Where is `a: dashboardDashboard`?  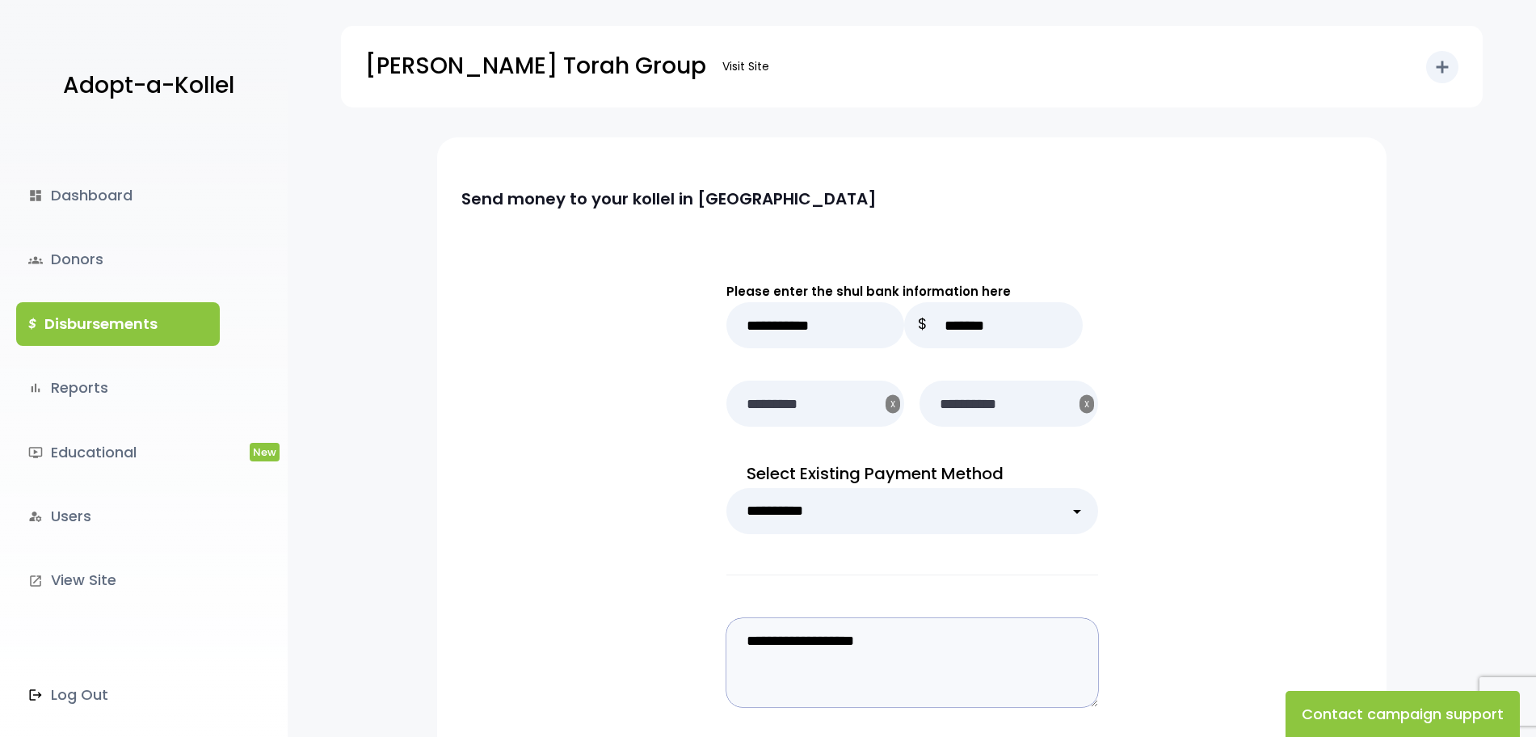
a: dashboardDashboard is located at coordinates (118, 195).